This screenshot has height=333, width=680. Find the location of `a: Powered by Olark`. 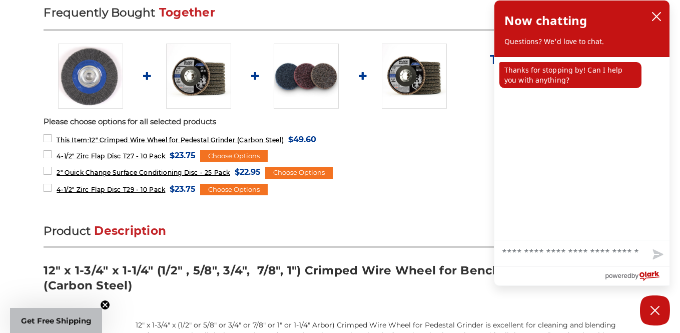

a: Powered by Olark is located at coordinates (637, 276).